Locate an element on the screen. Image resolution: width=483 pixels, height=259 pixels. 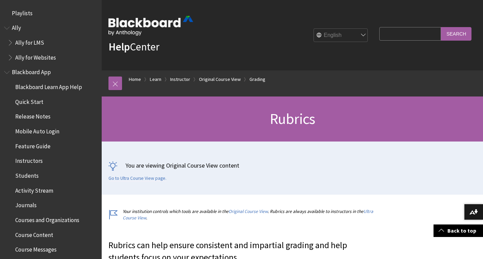
span: Journals is located at coordinates (26, 204).